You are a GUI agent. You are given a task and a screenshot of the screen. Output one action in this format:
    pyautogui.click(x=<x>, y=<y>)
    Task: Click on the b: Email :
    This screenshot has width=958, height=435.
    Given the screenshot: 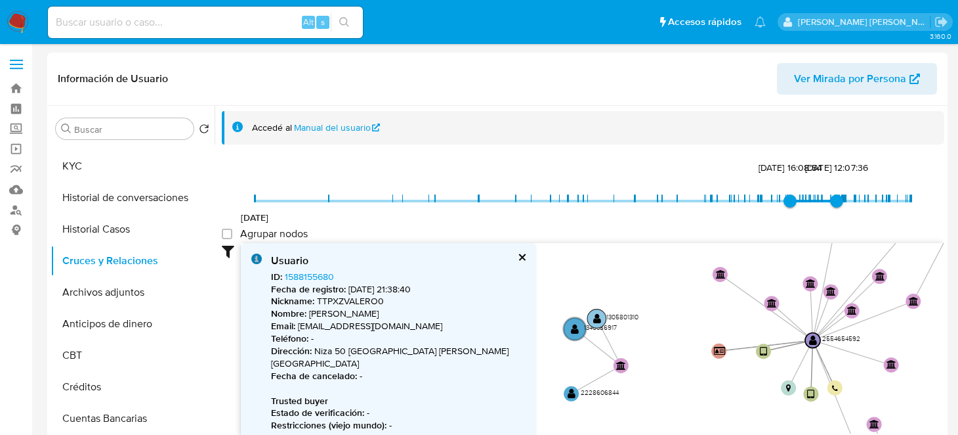 What is the action you would take?
    pyautogui.click(x=283, y=326)
    